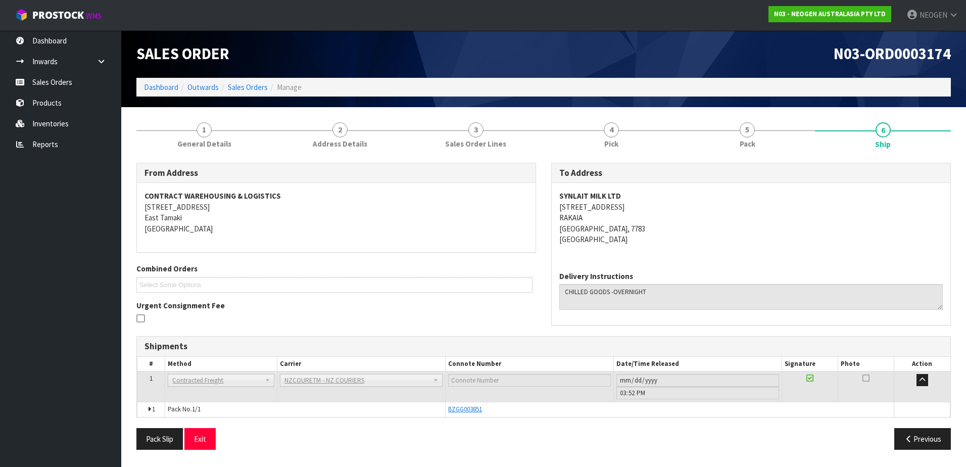 Image resolution: width=966 pixels, height=467 pixels. I want to click on strong: N03 - NEOGEN AUSTRALASIA PTY LTD, so click(830, 14).